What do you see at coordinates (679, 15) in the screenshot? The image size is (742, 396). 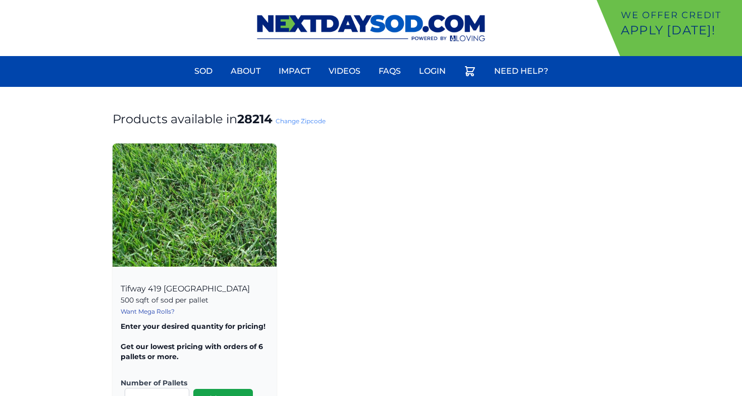 I see `p: We offer Credit` at bounding box center [679, 15].